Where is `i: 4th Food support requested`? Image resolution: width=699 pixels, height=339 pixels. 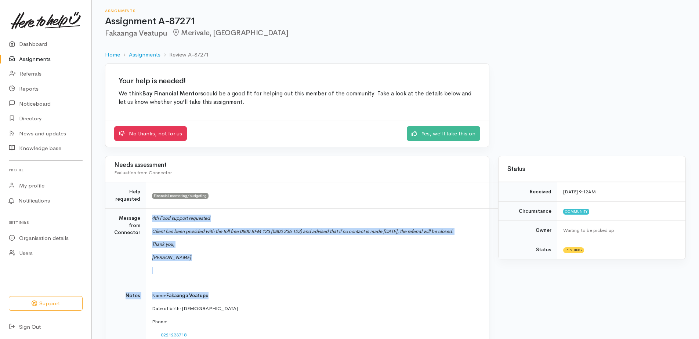
i: 4th Food support requested is located at coordinates (181, 218).